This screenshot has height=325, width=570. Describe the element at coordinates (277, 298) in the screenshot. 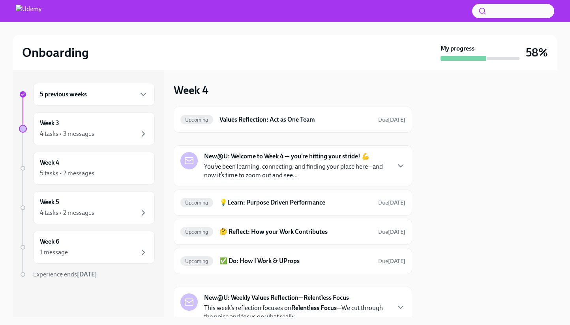

I see `strong: New@U: Weekly Values Reflection—Relentless Focus` at that location.